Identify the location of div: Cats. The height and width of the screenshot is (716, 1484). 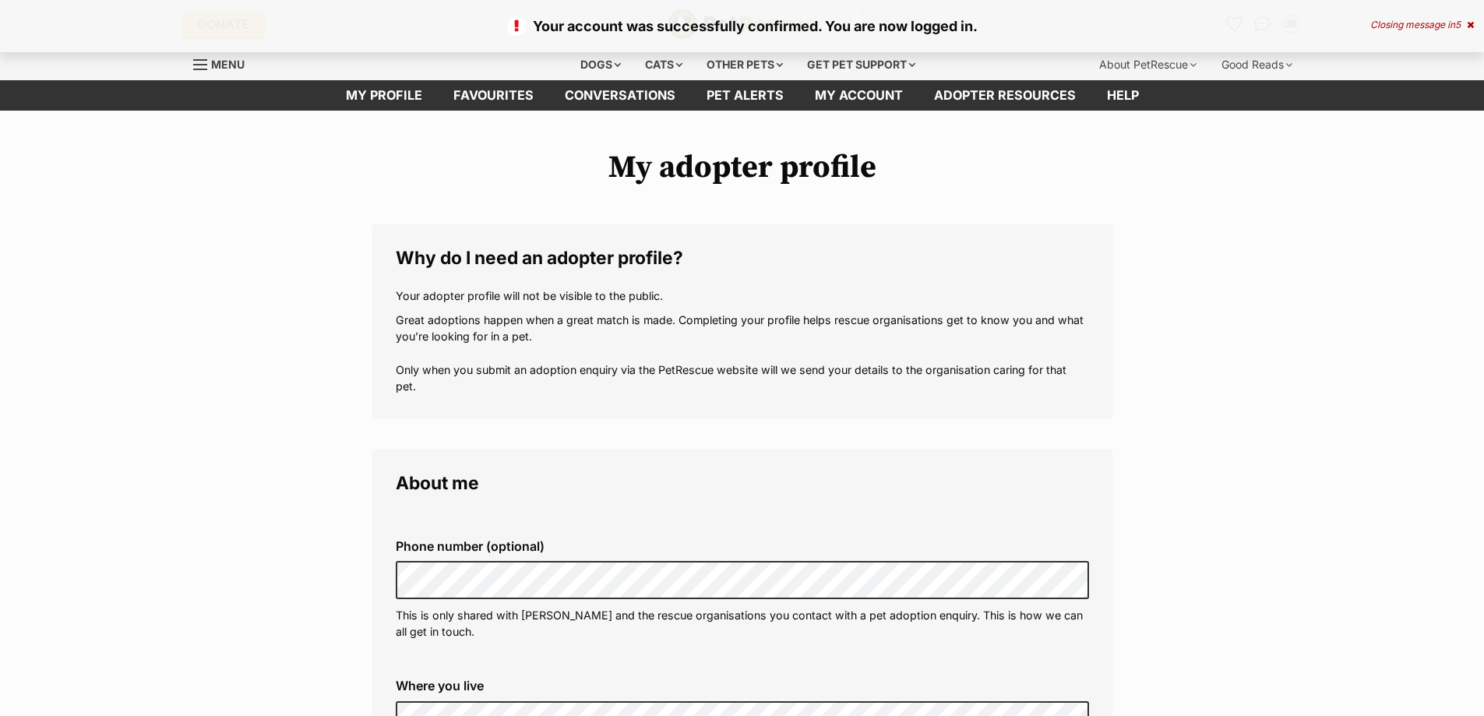
(664, 65).